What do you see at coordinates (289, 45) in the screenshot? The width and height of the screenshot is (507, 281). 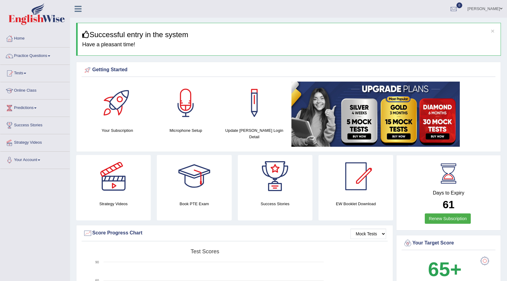 I see `h4: Have a pleasant time!` at bounding box center [289, 45].